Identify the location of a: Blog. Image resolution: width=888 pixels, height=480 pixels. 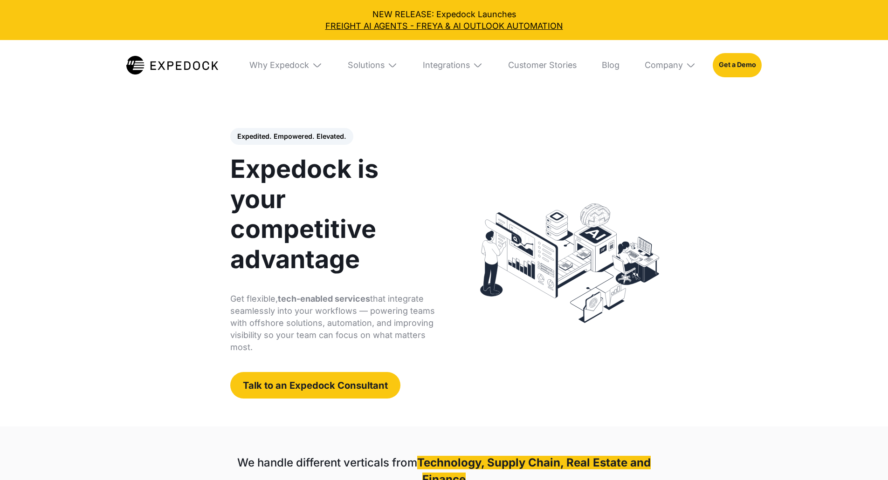
(610, 65).